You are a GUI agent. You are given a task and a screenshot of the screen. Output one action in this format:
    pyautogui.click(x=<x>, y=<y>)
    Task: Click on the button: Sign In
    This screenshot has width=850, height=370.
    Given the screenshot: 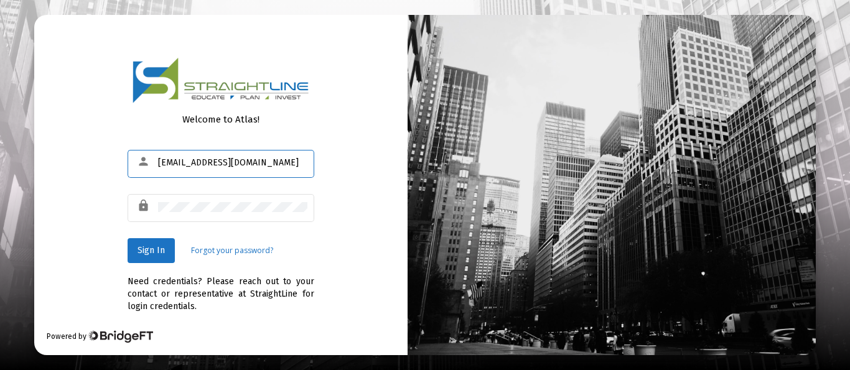 What is the action you would take?
    pyautogui.click(x=151, y=251)
    